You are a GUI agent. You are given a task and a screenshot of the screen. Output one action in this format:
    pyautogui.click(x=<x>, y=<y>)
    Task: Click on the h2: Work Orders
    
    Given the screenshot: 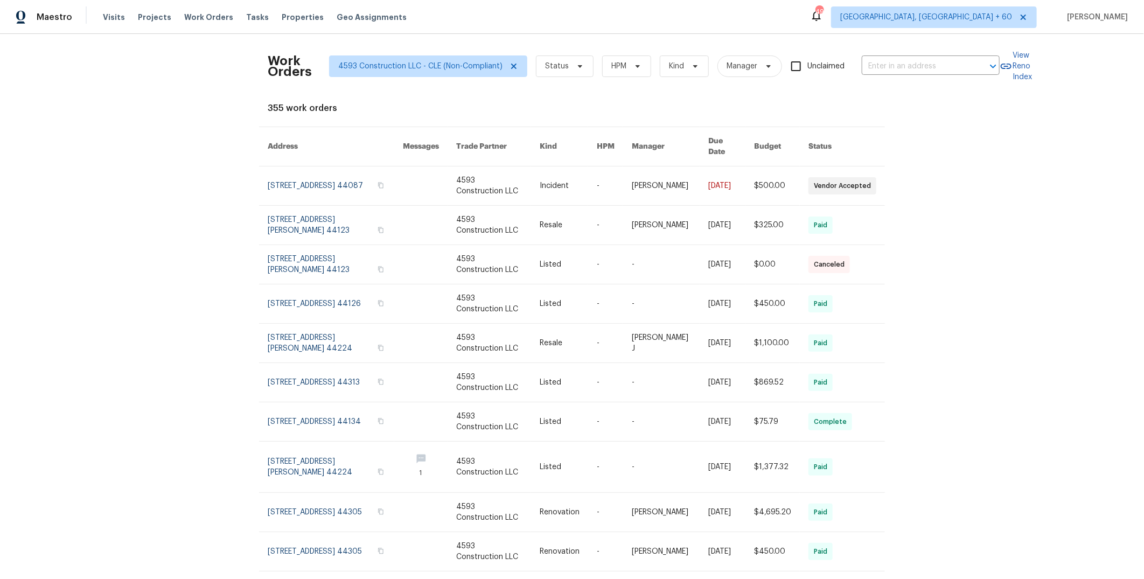 What is the action you would take?
    pyautogui.click(x=290, y=66)
    